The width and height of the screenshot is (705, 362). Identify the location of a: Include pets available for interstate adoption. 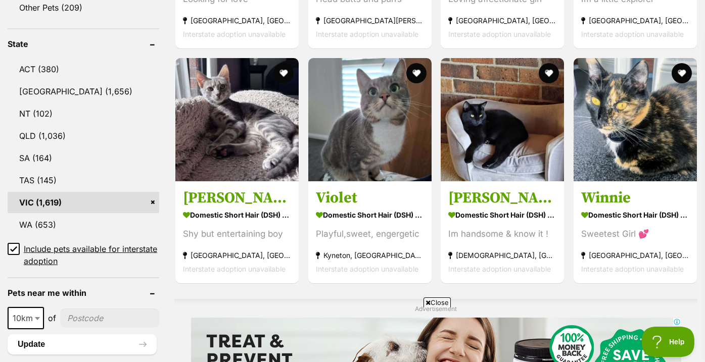
(83, 255).